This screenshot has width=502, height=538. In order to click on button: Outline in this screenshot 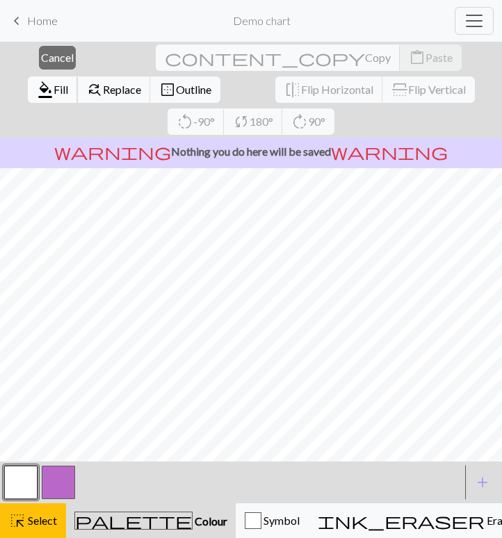, I will do `click(185, 90)`.